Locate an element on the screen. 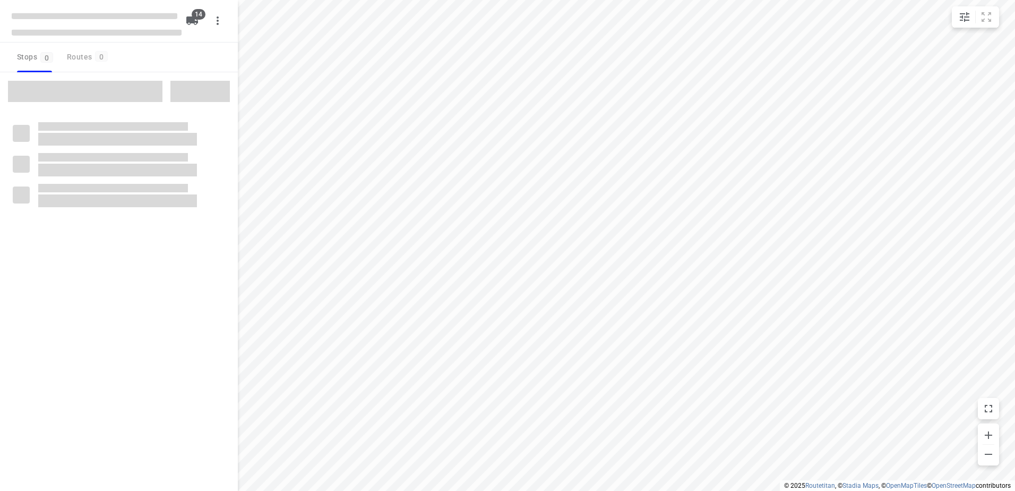 This screenshot has width=1015, height=491. a: Routetitan is located at coordinates (821, 485).